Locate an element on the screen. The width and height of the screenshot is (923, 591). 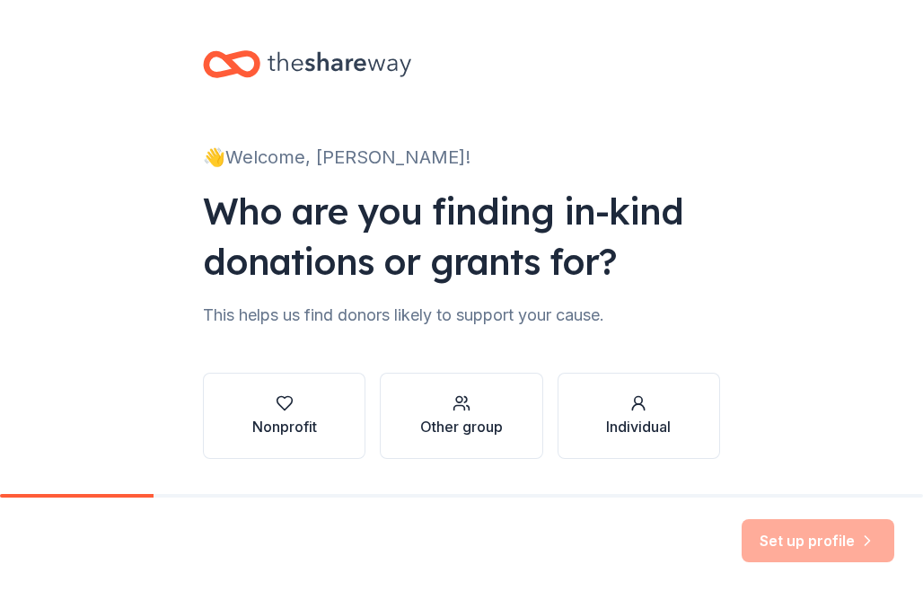
div: Who are you finding in-kind donations or grants for? is located at coordinates (462, 236).